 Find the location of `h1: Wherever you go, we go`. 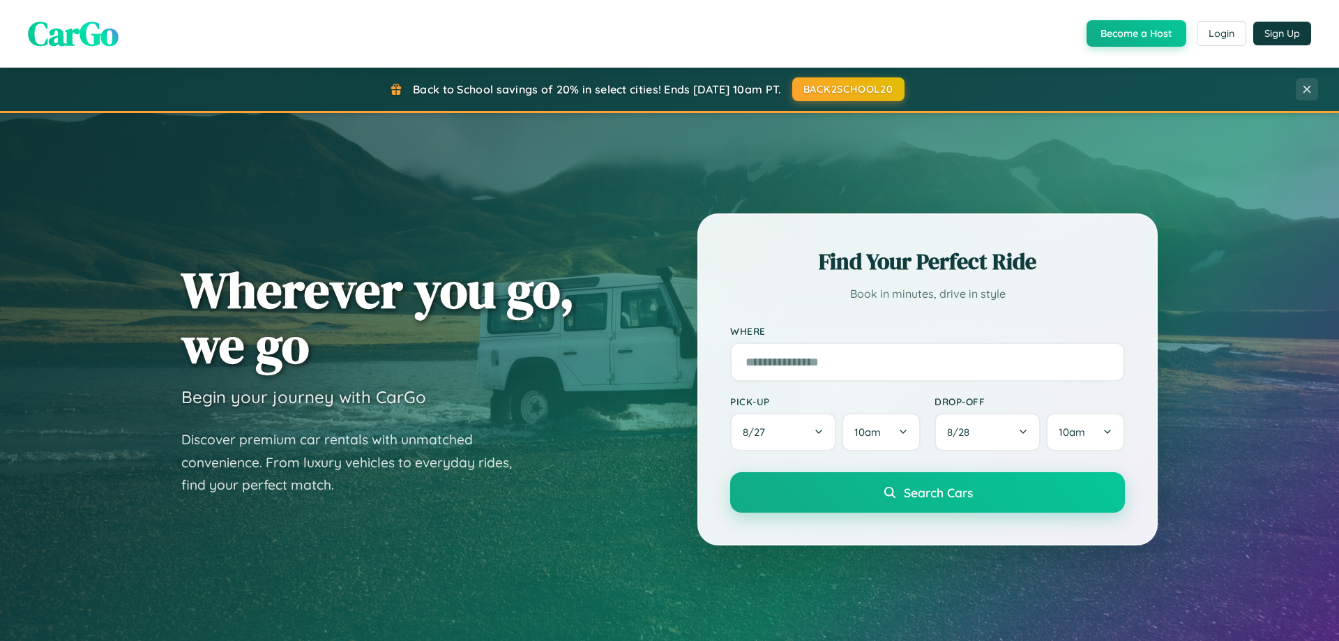

h1: Wherever you go, we go is located at coordinates (378, 317).